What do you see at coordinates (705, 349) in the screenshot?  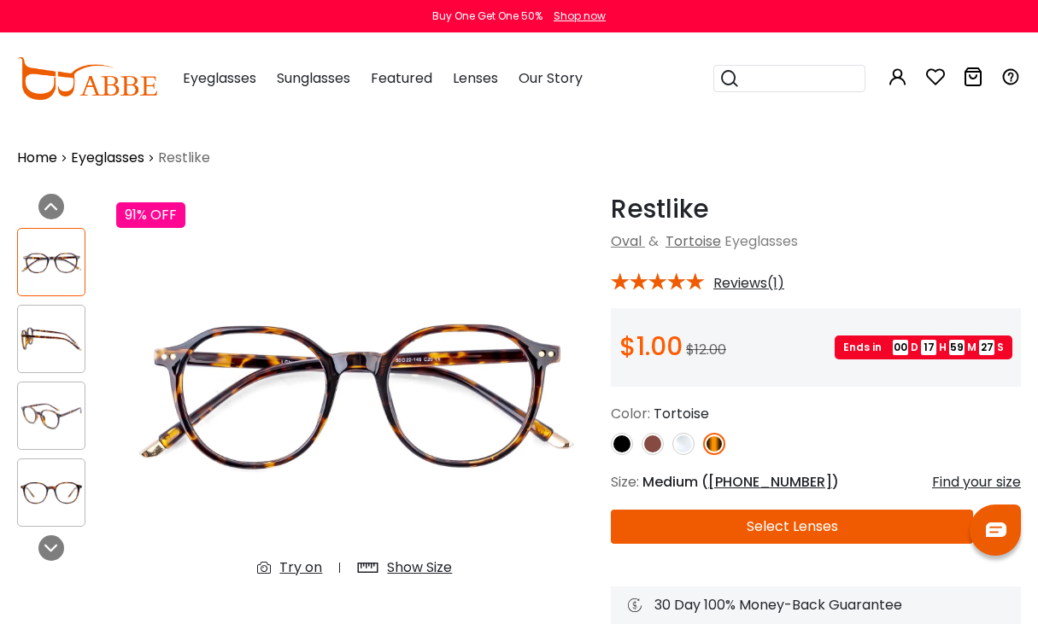 I see `span: $12.00` at bounding box center [705, 349].